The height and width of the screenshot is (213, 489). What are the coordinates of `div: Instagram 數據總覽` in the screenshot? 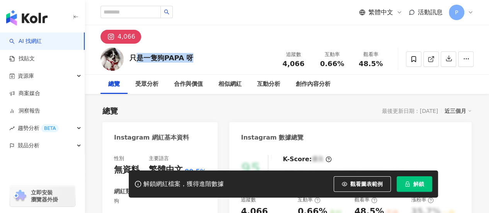 It's located at (272, 138).